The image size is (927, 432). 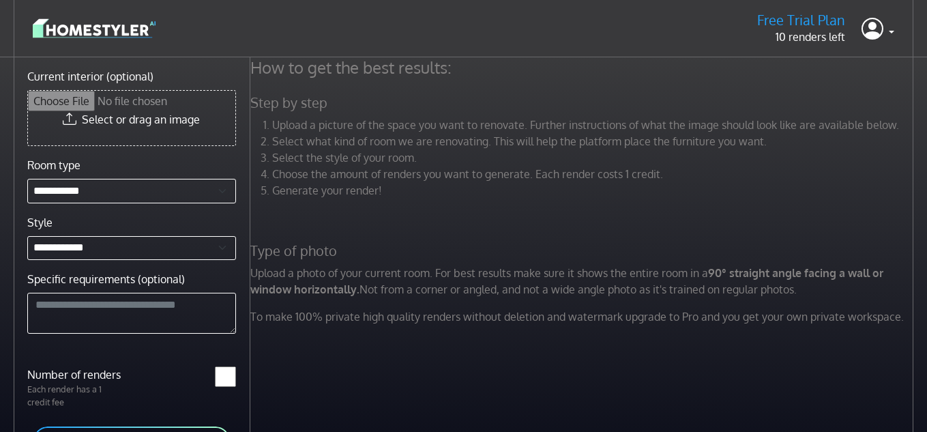 I want to click on li: Select what kind of room we are renovating. This will help the platform place the furniture you w..., so click(x=594, y=141).